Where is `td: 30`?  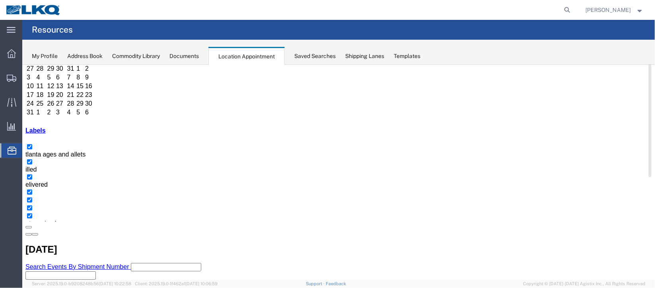 td: 30 is located at coordinates (67, 39).